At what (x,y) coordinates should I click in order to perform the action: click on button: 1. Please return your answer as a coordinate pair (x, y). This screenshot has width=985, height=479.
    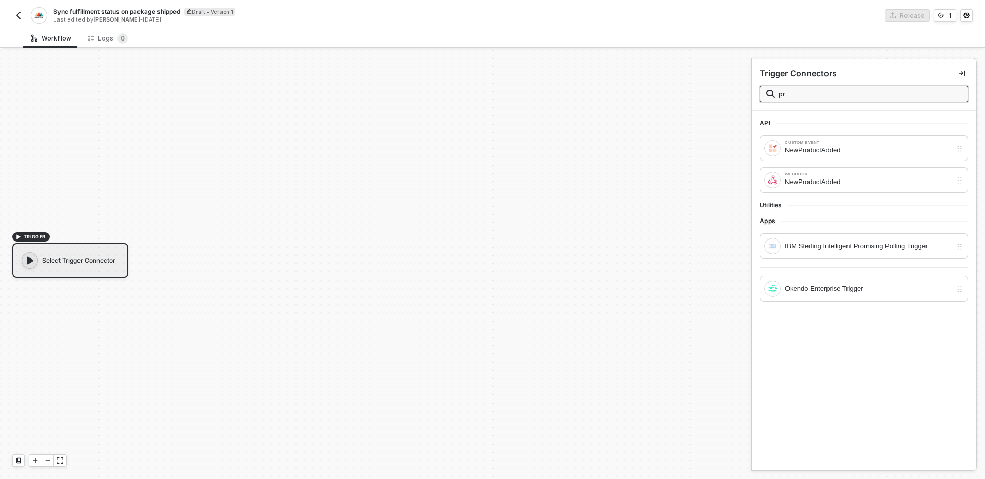
    Looking at the image, I should click on (945, 15).